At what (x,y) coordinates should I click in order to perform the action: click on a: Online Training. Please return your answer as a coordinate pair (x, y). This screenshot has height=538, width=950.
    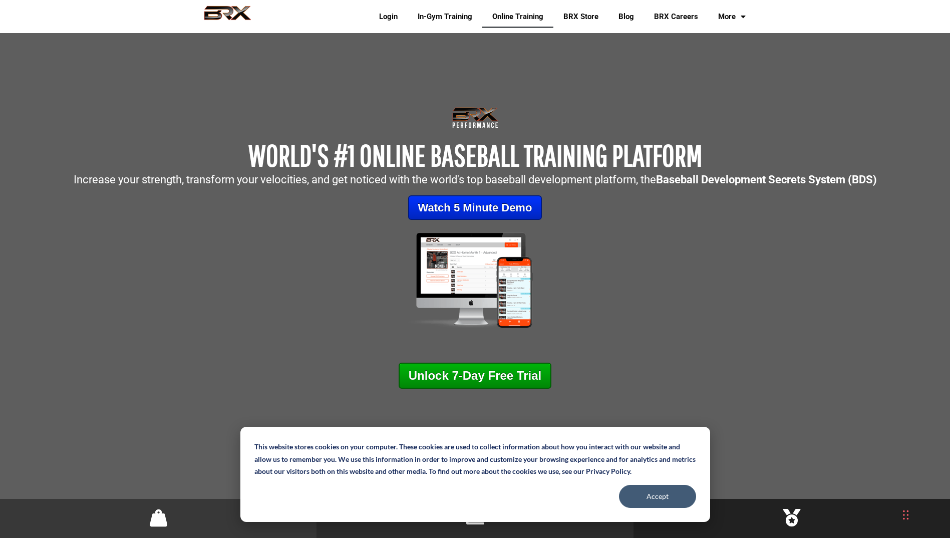
    Looking at the image, I should click on (518, 17).